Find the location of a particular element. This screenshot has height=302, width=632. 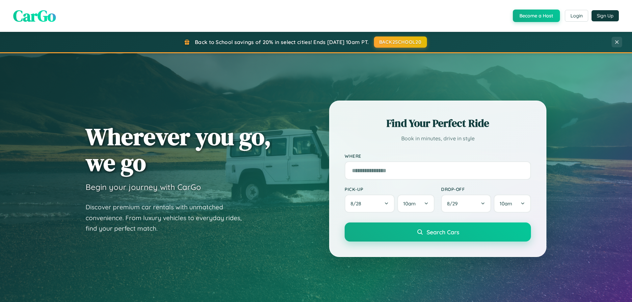

button: Login is located at coordinates (576, 16).